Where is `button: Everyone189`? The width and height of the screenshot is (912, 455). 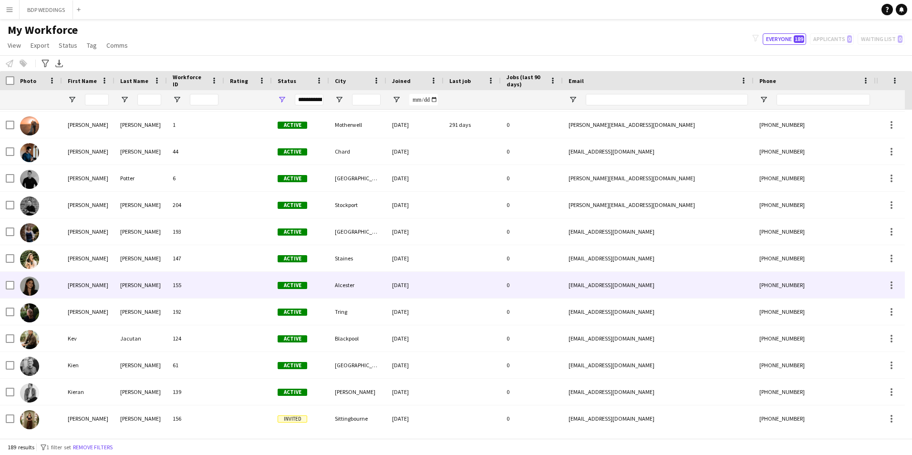 button: Everyone189 is located at coordinates (784, 39).